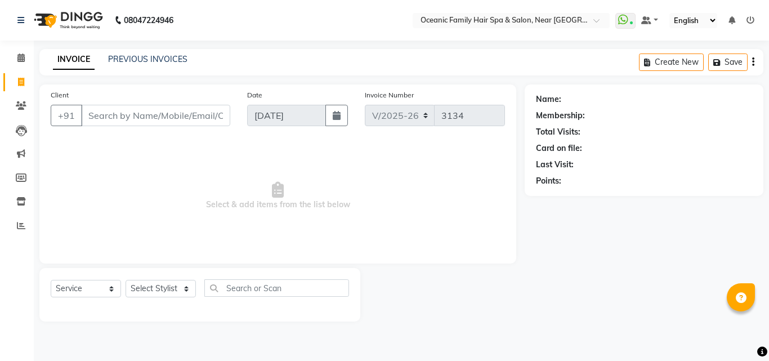 The height and width of the screenshot is (361, 769). Describe the element at coordinates (389, 95) in the screenshot. I see `label: Invoice Number` at that location.